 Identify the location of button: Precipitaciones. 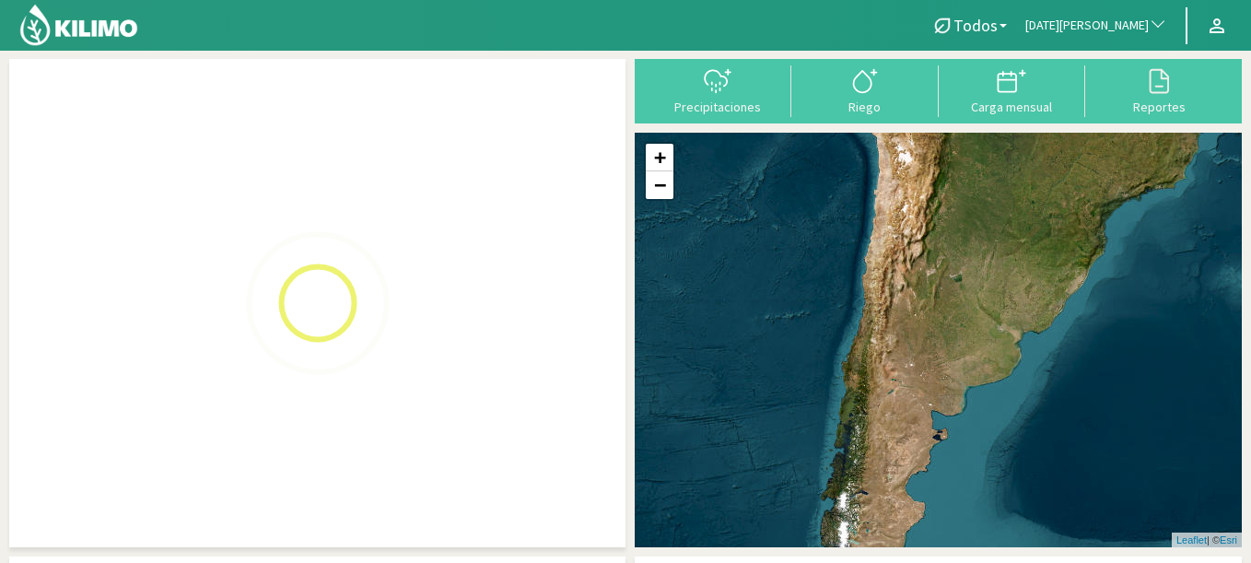
(718, 89).